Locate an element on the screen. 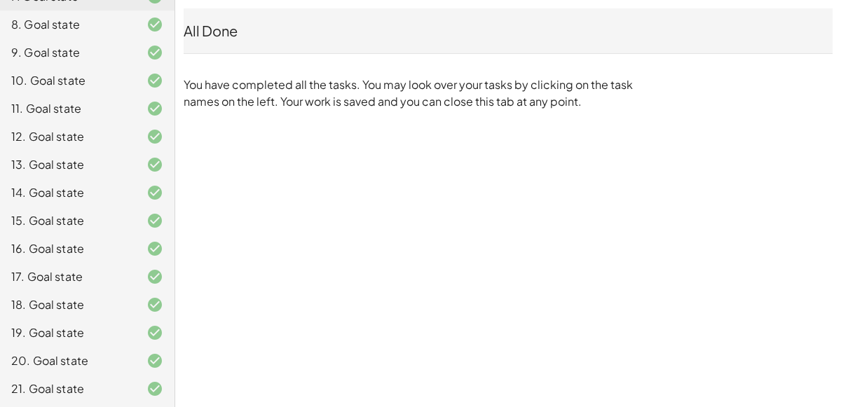 This screenshot has height=407, width=841. div: 13. Goal state is located at coordinates (67, 165).